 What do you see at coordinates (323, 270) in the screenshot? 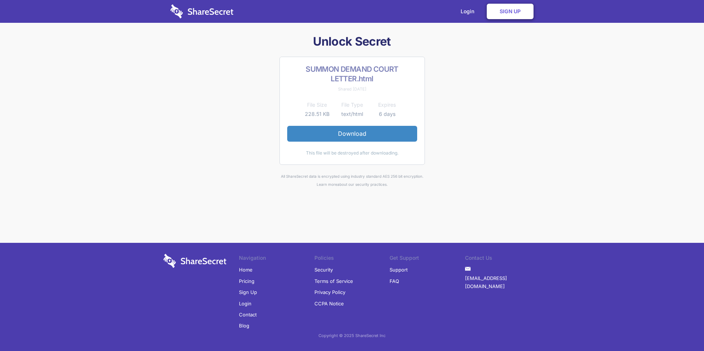
I see `a: Security` at bounding box center [323, 270].